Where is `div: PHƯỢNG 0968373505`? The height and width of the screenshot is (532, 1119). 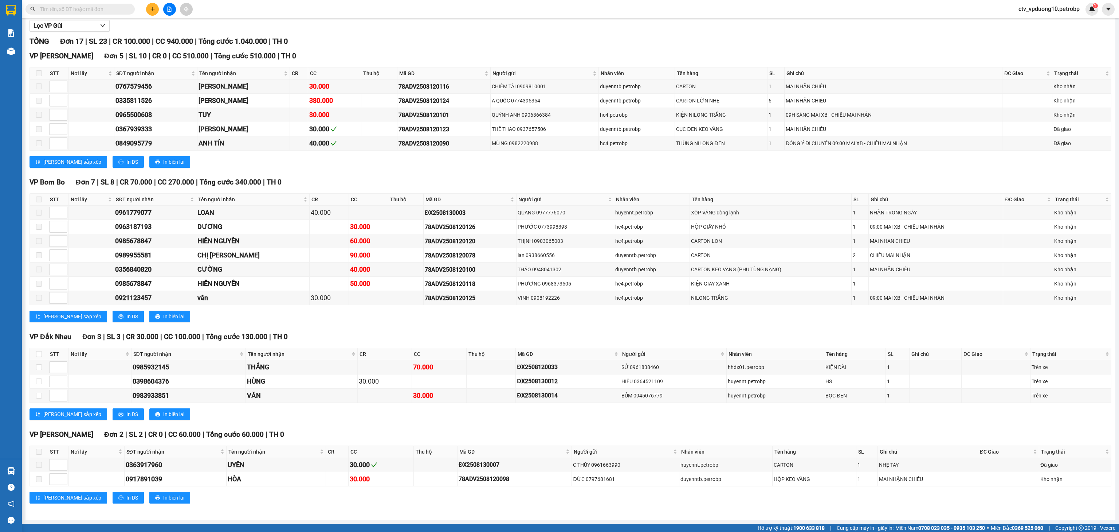
div: PHƯỢNG 0968373505 is located at coordinates (565, 283).